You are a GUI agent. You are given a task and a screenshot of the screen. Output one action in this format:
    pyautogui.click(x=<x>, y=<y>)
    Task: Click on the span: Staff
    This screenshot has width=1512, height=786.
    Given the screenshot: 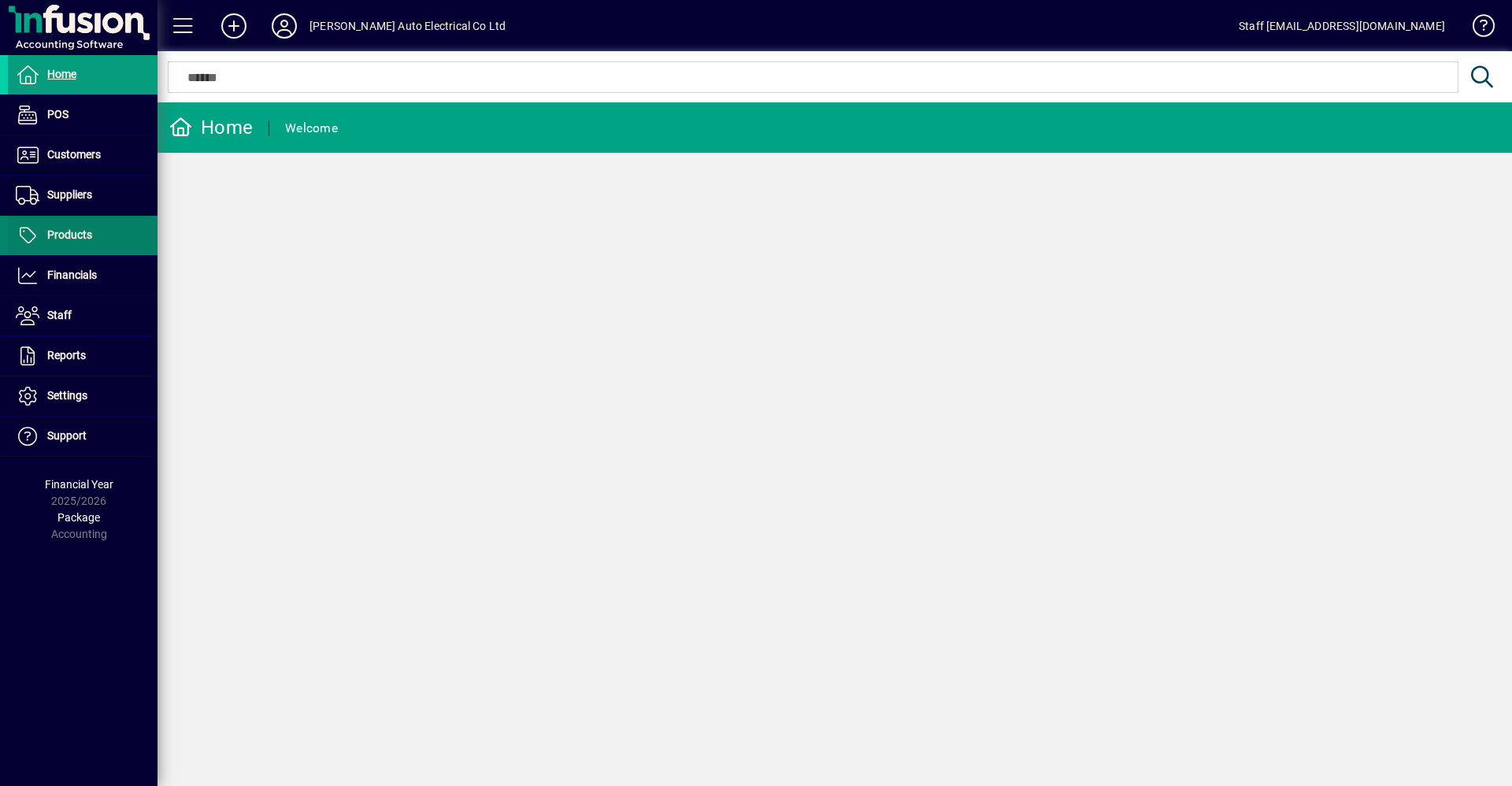 What is the action you would take?
    pyautogui.click(x=59, y=316)
    